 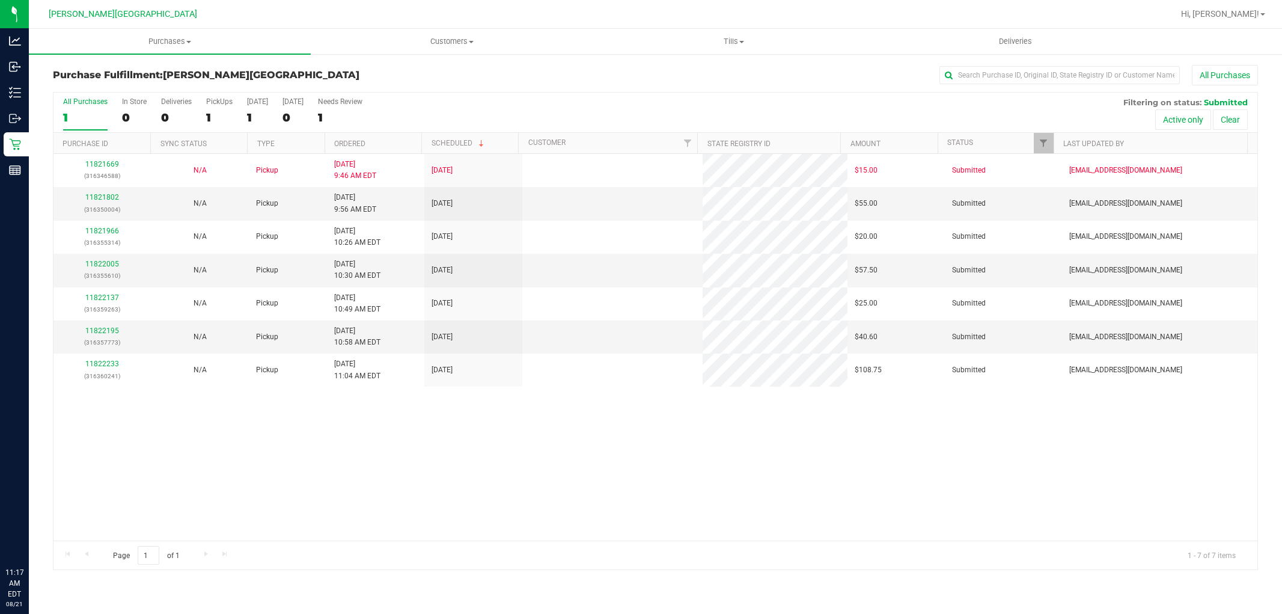 I want to click on span: 1 - 7 of 7 items, so click(x=1212, y=555).